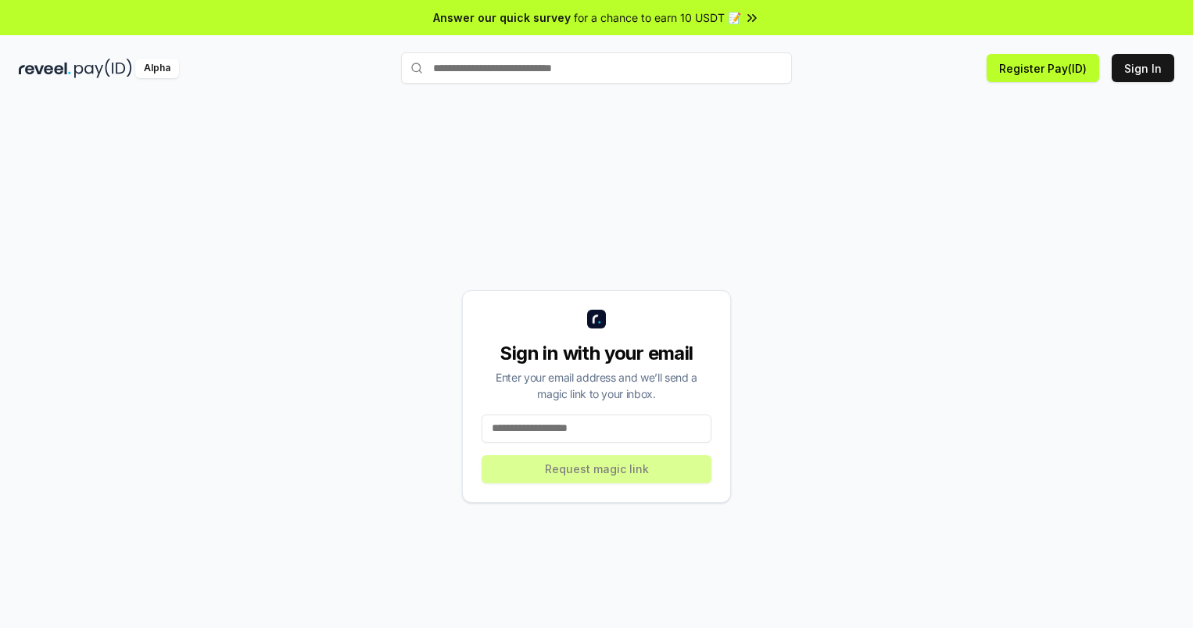  Describe the element at coordinates (658, 17) in the screenshot. I see `span: for a chance to earn 10 USDT 📝` at that location.